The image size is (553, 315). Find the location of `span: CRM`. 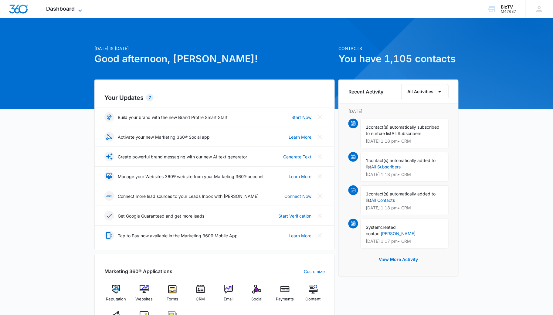

span: CRM is located at coordinates (201, 299).